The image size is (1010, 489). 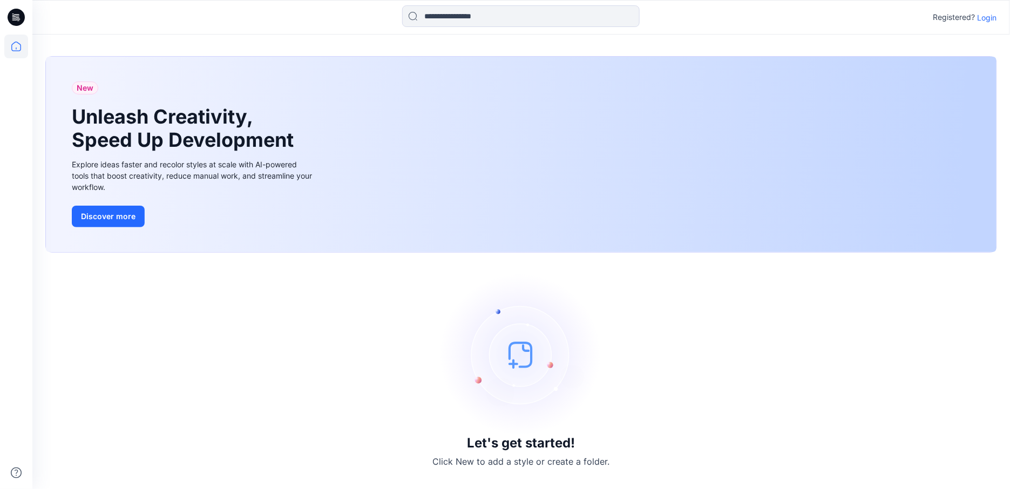 I want to click on span: New, so click(x=85, y=88).